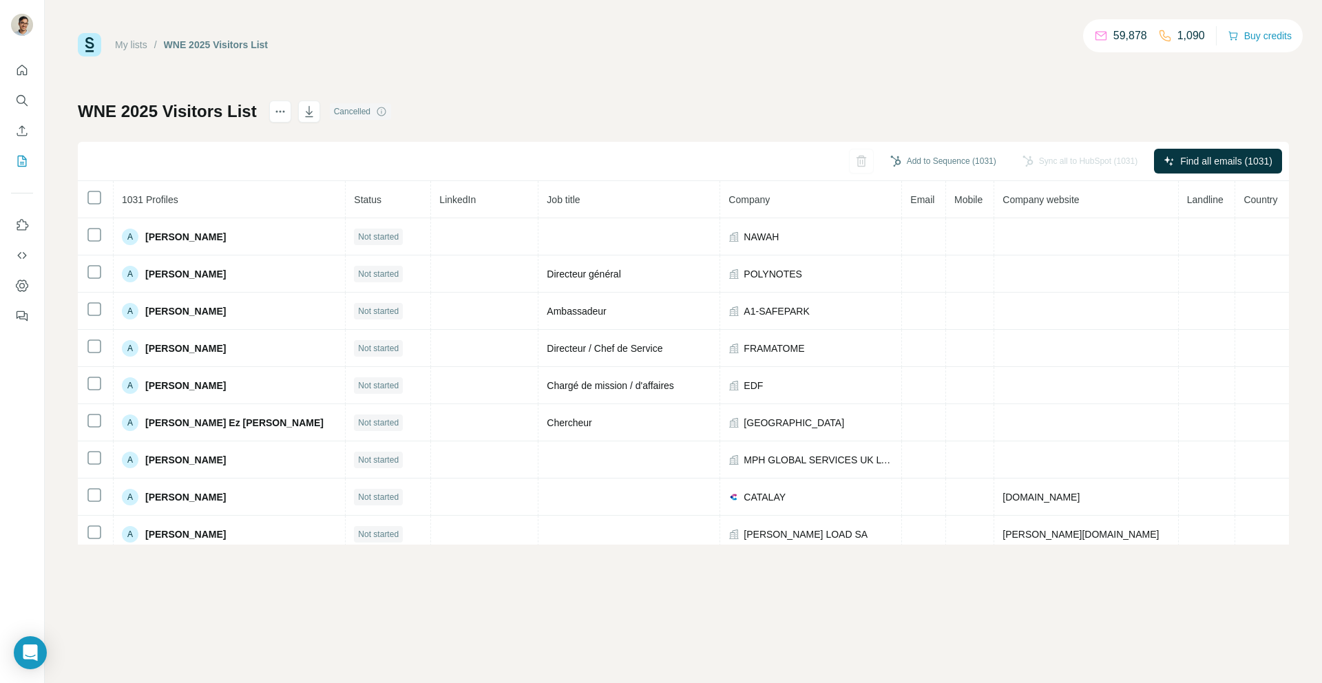 The width and height of the screenshot is (1322, 683). I want to click on h1: WNE 2025 Visitors List, so click(167, 112).